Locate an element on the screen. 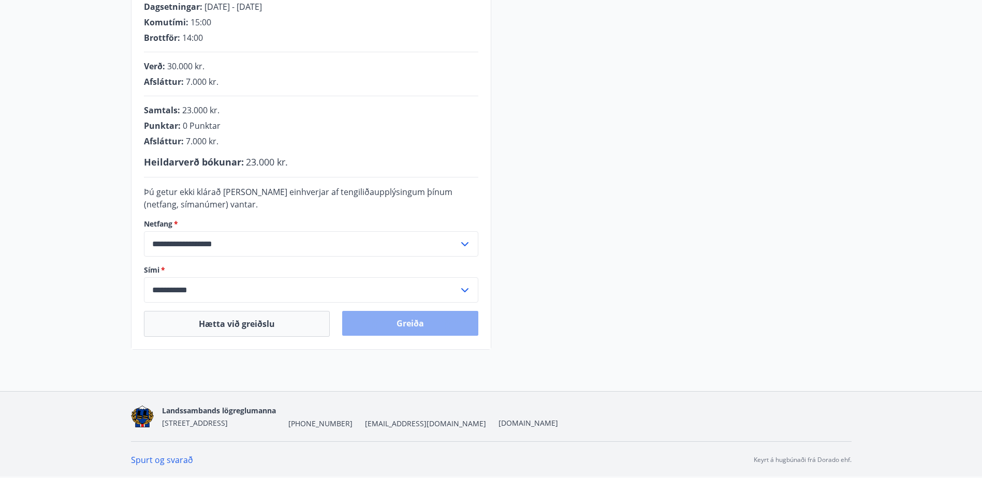  span: 30.000 kr. is located at coordinates (186, 66).